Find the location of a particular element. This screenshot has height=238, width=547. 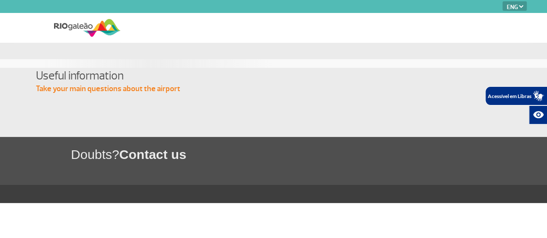

button: Abrir tradutor de língua de sinais. is located at coordinates (516, 96).